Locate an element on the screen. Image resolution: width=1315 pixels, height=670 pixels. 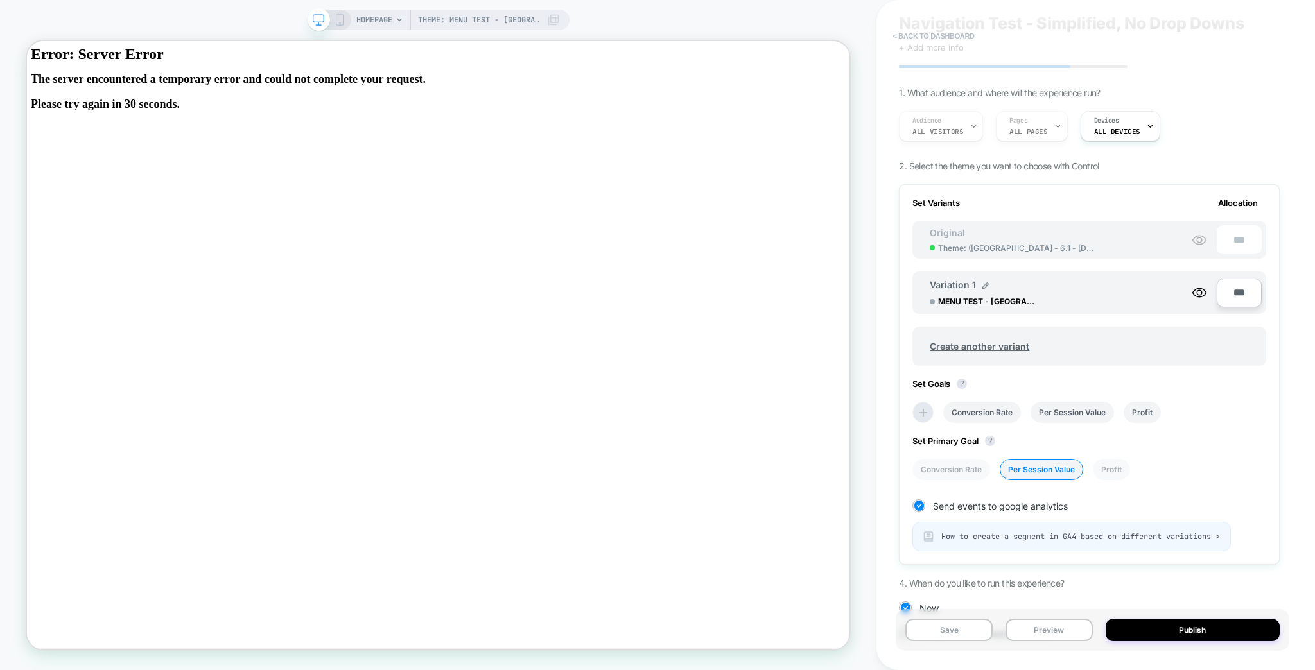
h2: The server encountered a temporary error and could not complete your request. is located at coordinates (548, 67).